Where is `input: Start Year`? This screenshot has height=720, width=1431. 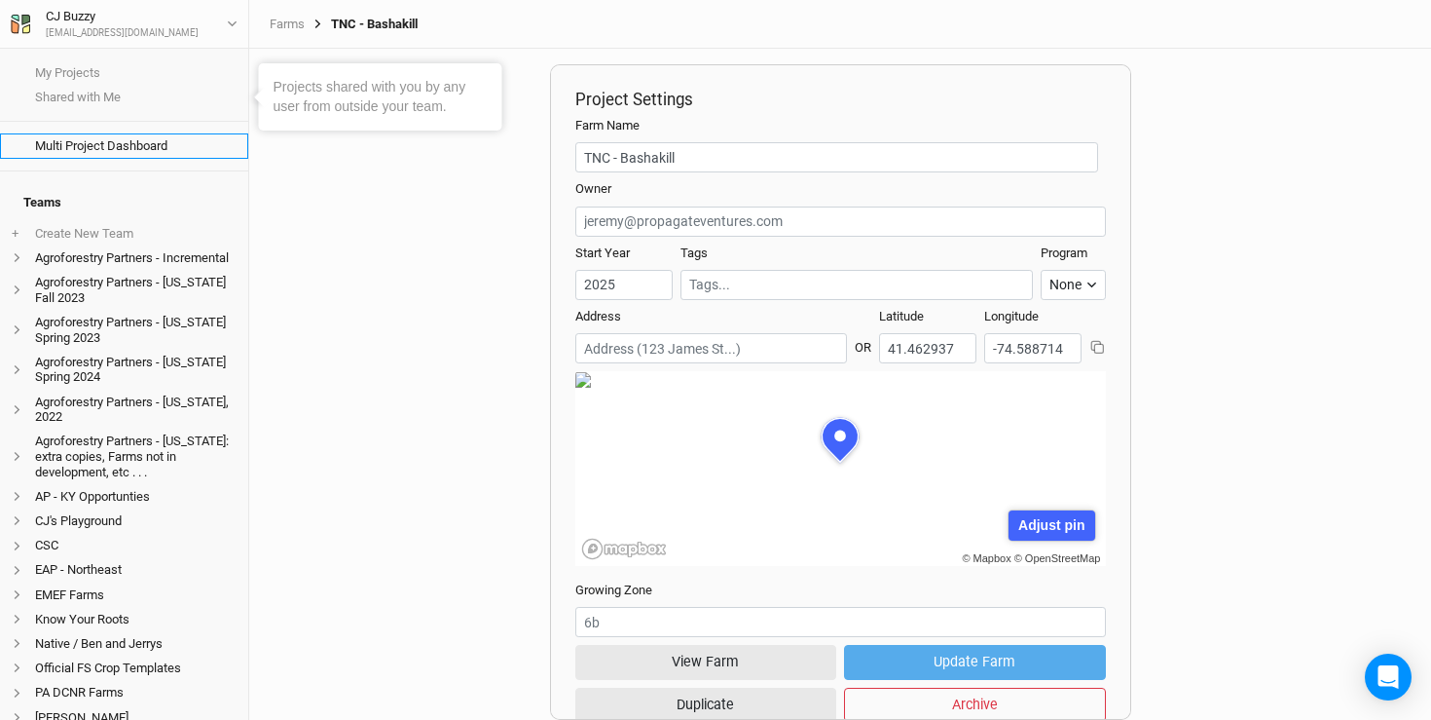
input: Start Year is located at coordinates (624, 284).